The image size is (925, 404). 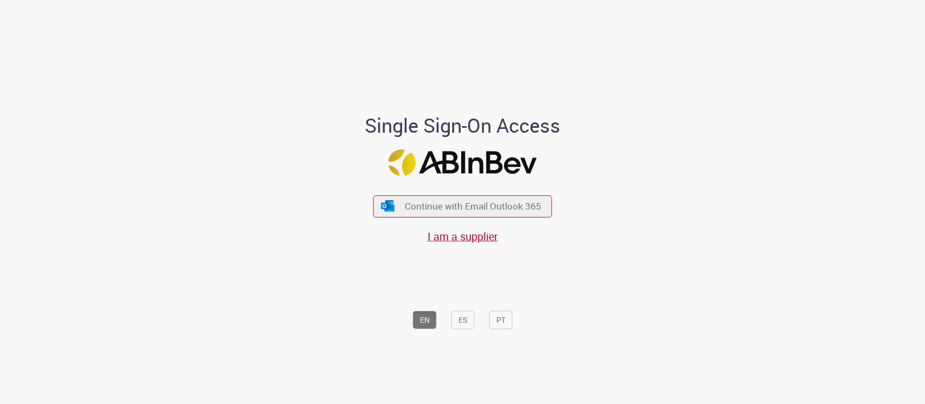 What do you see at coordinates (473, 206) in the screenshot?
I see `span: Continue with Email Outlook 365` at bounding box center [473, 206].